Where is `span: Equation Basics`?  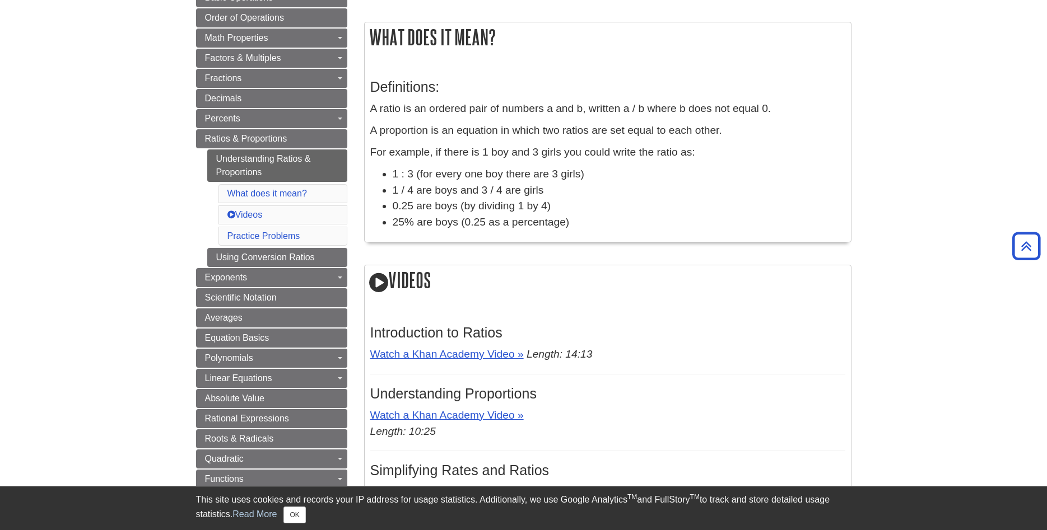
span: Equation Basics is located at coordinates (237, 338).